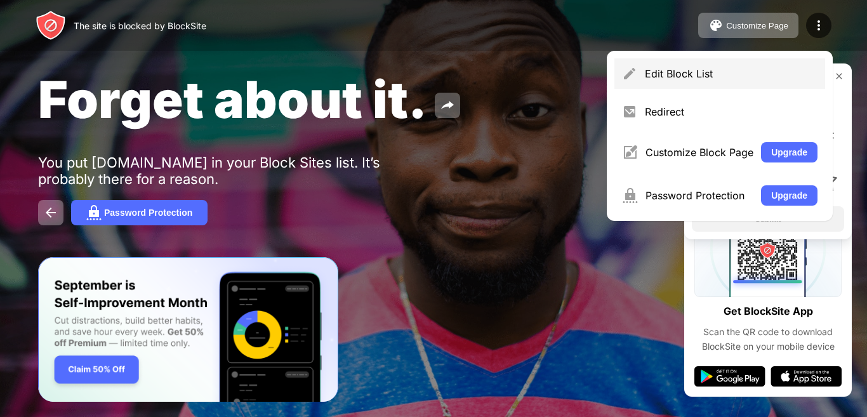 The height and width of the screenshot is (417, 867). What do you see at coordinates (630, 112) in the screenshot?
I see `img: menu-redirect.svg` at bounding box center [630, 112].